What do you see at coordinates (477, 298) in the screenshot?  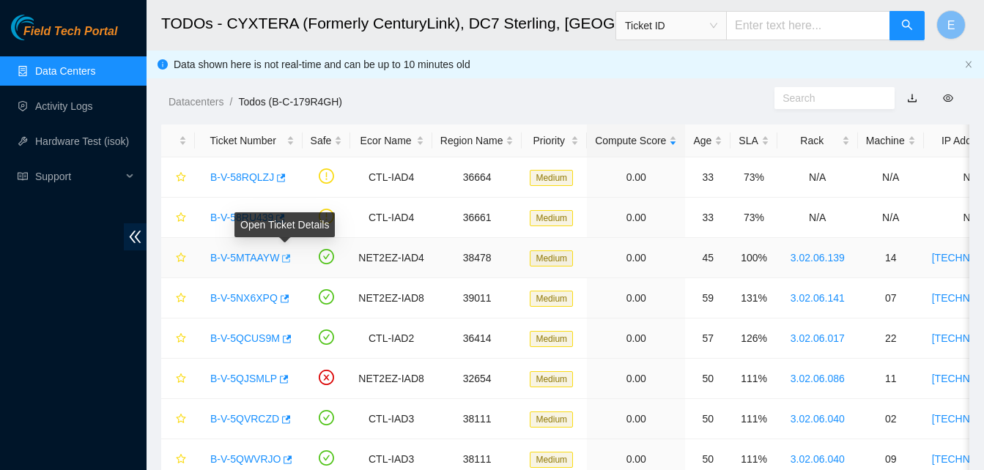 I see `td: 39011` at bounding box center [477, 298].